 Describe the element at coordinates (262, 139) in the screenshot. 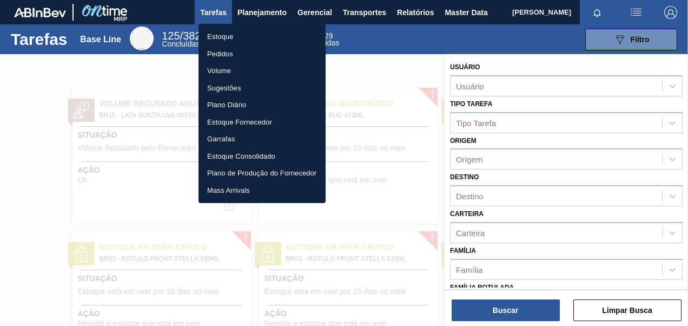

I see `a: Garrafas` at that location.